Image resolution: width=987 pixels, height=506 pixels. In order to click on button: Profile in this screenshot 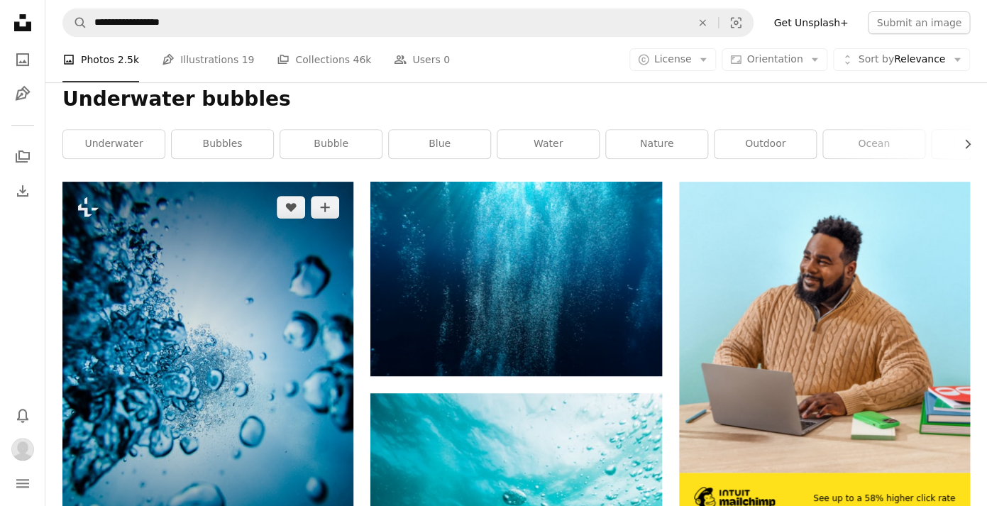, I will do `click(23, 449)`.